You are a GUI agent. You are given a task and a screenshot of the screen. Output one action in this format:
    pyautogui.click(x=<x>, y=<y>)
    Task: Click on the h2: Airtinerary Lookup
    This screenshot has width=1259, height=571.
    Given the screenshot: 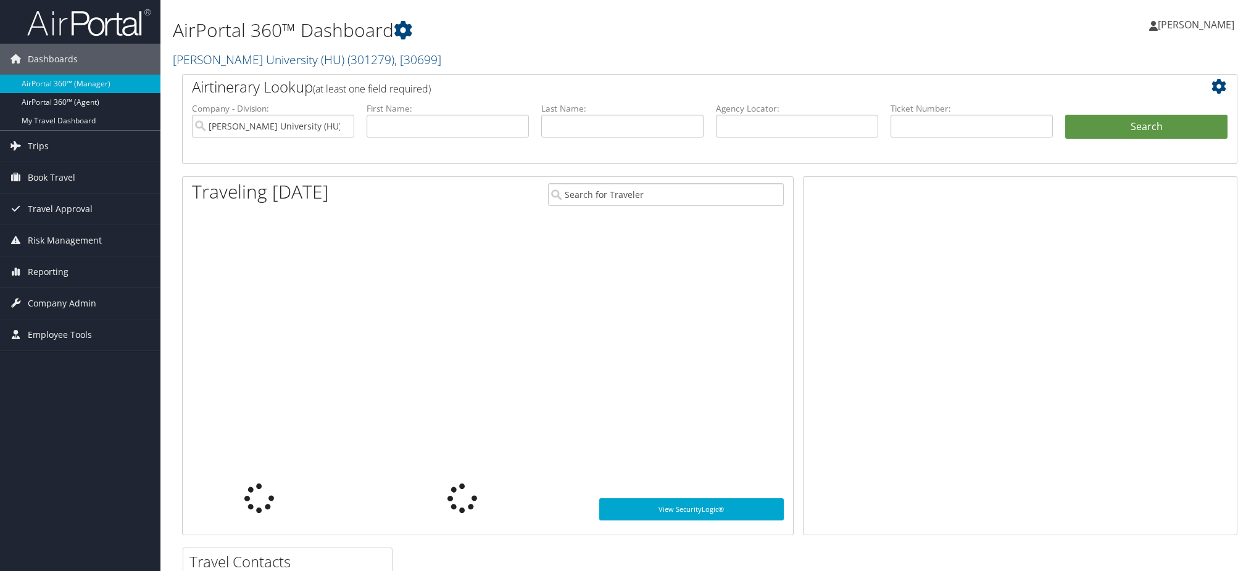 What is the action you would take?
    pyautogui.click(x=666, y=87)
    